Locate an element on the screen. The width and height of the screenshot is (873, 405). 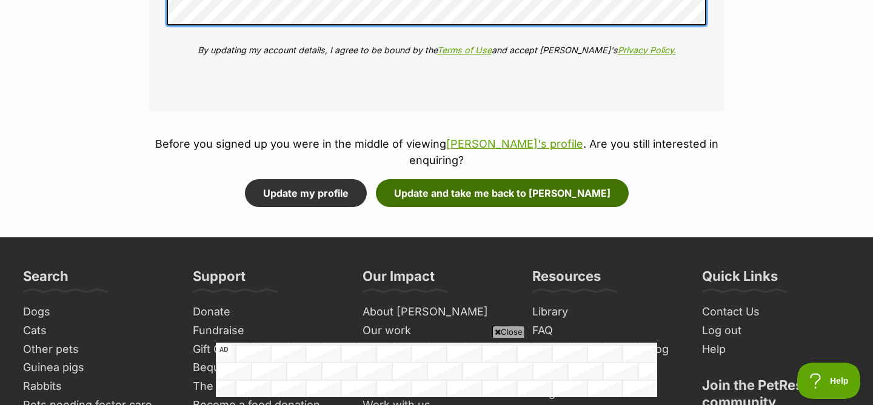
a: Our work is located at coordinates (436, 331).